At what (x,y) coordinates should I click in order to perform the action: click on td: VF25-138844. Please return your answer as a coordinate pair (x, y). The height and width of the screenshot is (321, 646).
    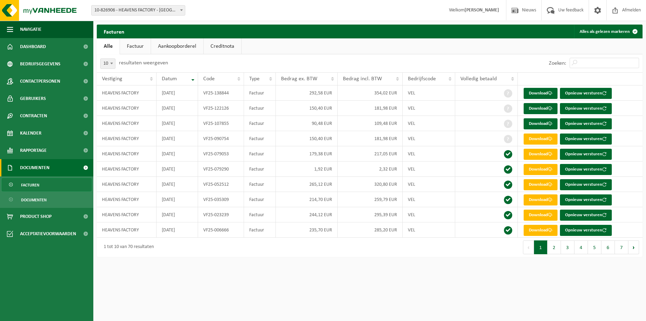
    Looking at the image, I should click on (221, 93).